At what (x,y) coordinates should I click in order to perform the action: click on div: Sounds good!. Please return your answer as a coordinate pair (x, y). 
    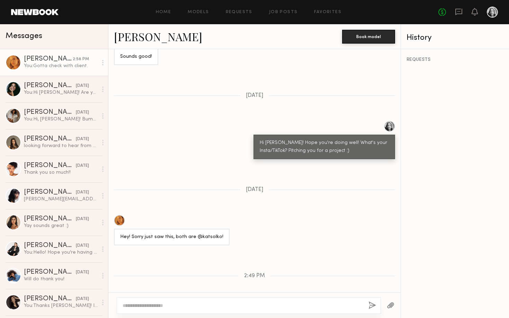
    Looking at the image, I should click on (136, 57).